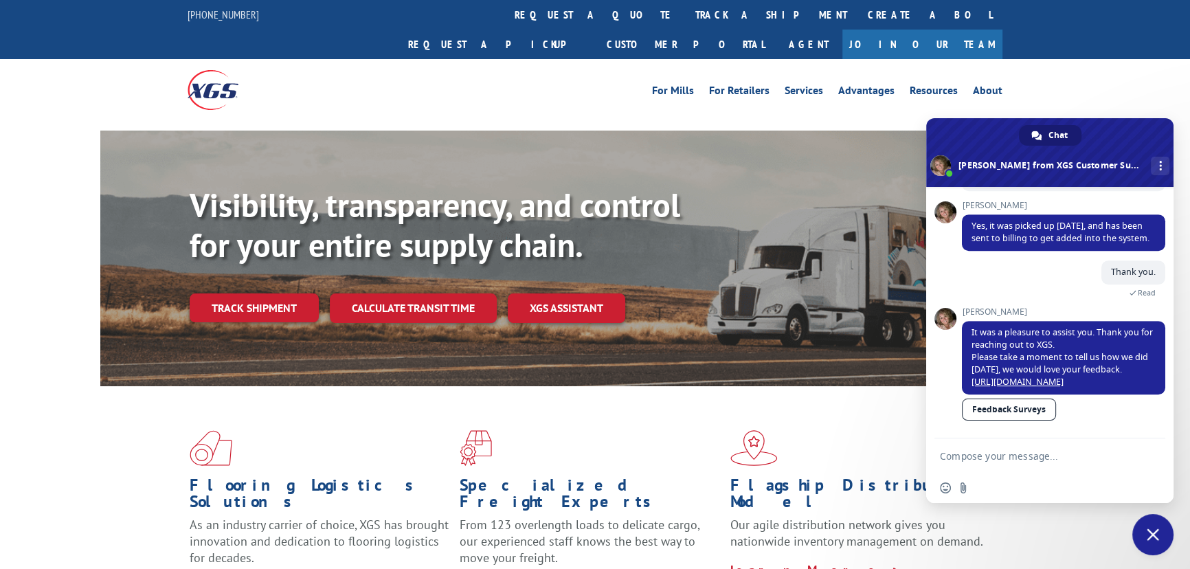 Image resolution: width=1190 pixels, height=569 pixels. What do you see at coordinates (946, 488) in the screenshot?
I see `span: Insert an emoji` at bounding box center [946, 488].